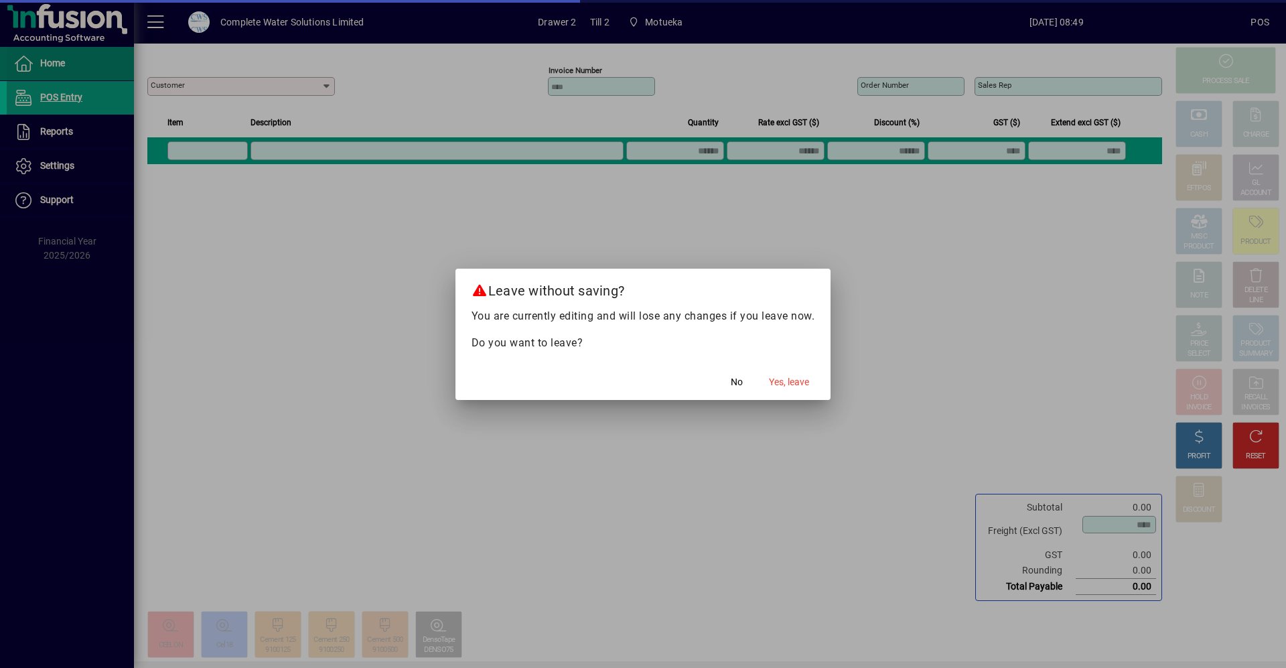 The image size is (1286, 668). Describe the element at coordinates (789, 382) in the screenshot. I see `span: Yes, leave` at that location.